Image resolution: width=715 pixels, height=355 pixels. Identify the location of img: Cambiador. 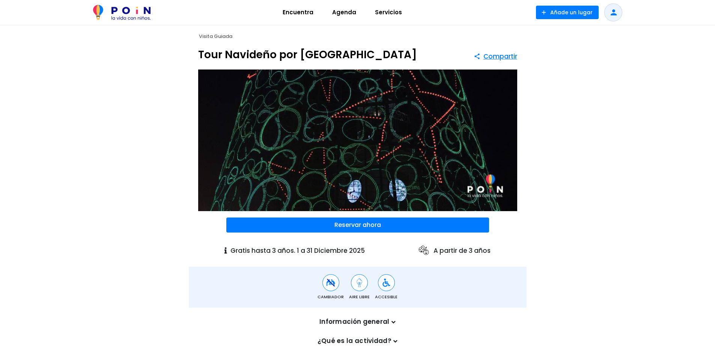
(331, 282).